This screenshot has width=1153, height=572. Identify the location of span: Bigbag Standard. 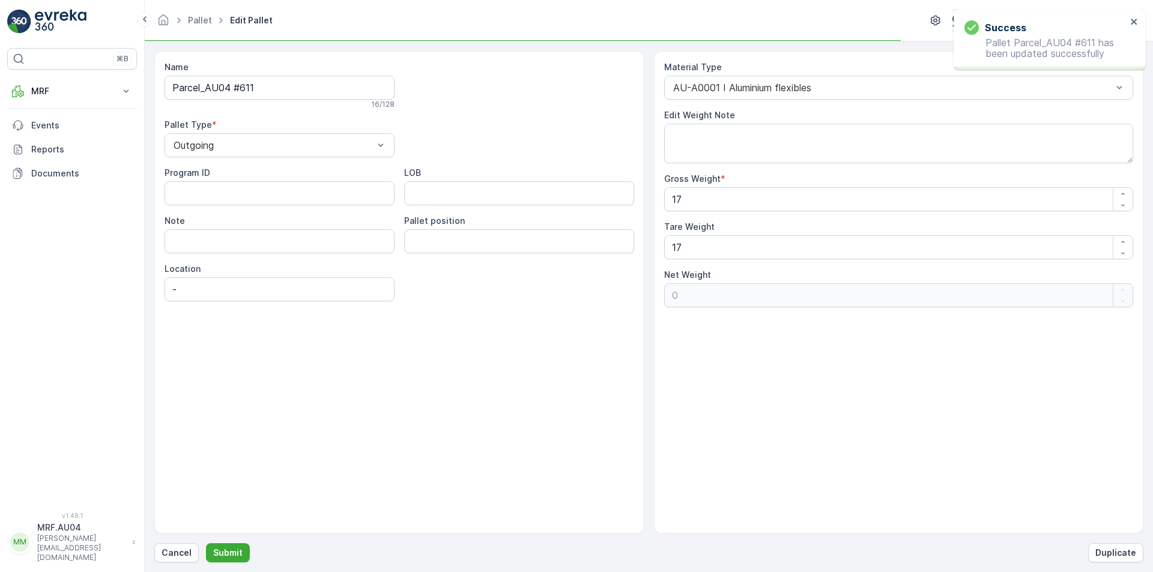
(98, 281).